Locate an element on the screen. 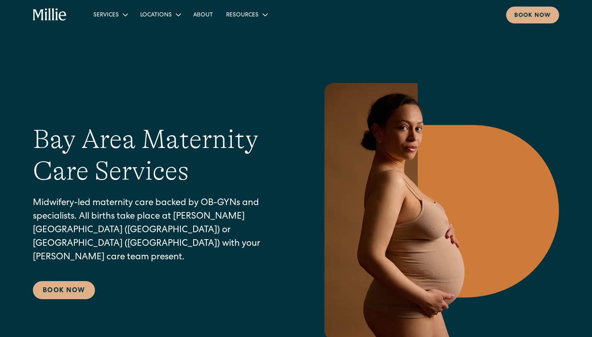  a: Book Now is located at coordinates (64, 290).